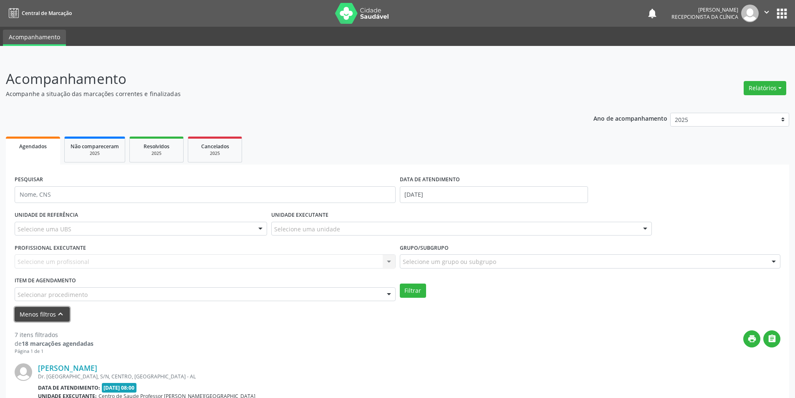 The image size is (795, 398). Describe the element at coordinates (42, 314) in the screenshot. I see `button: Menos filtroskeyboard_arrow_up` at that location.